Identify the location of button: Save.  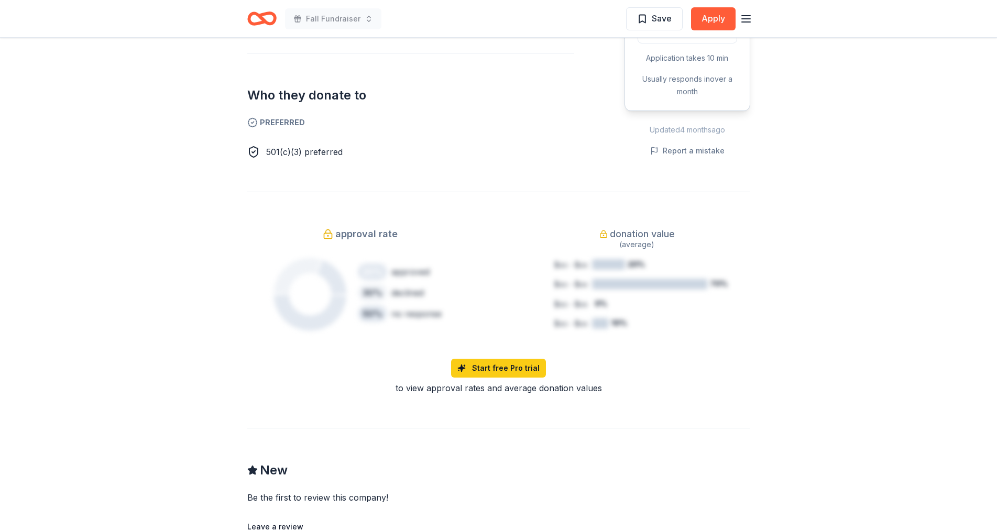
(654, 19).